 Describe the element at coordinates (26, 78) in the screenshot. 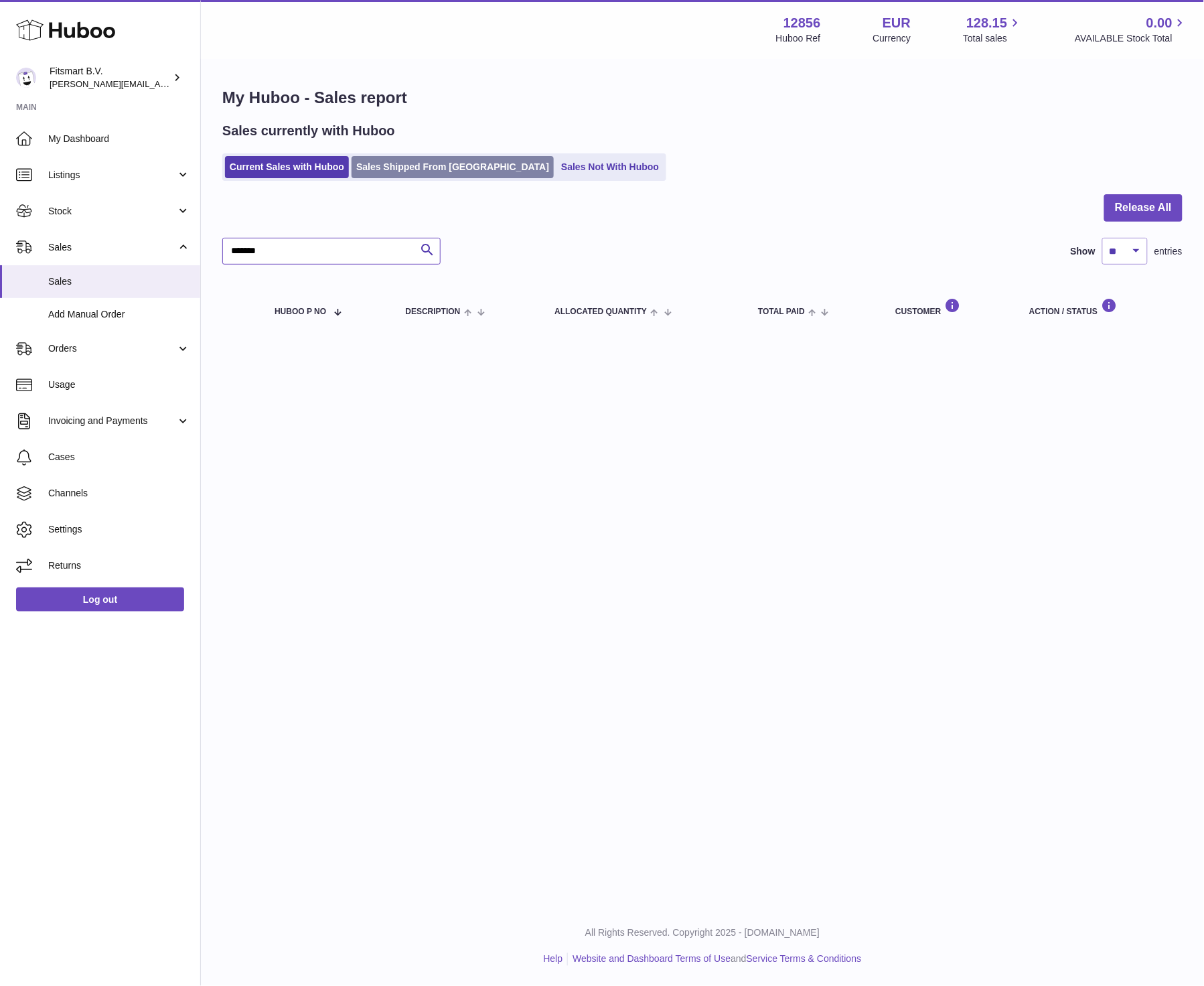

I see `img: jonathan@leaderoo.com` at that location.